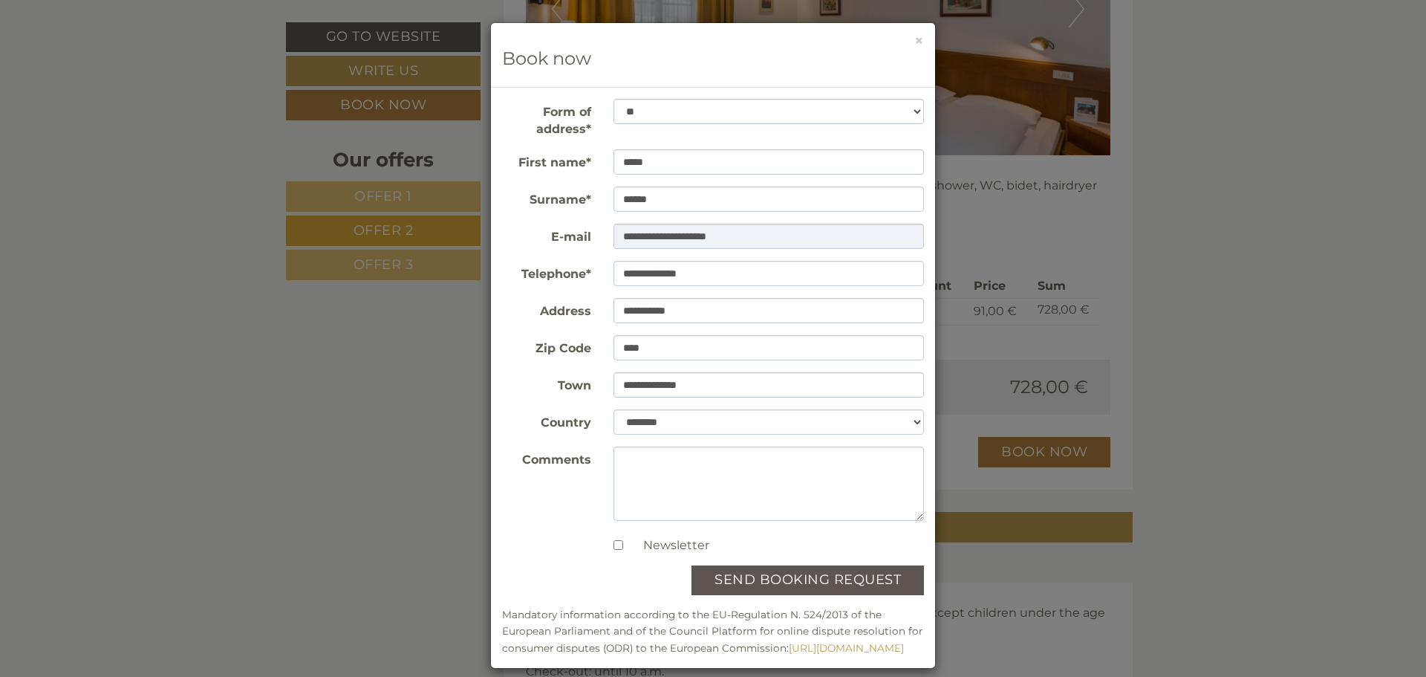  What do you see at coordinates (808, 580) in the screenshot?
I see `button: send booking request` at bounding box center [808, 580].